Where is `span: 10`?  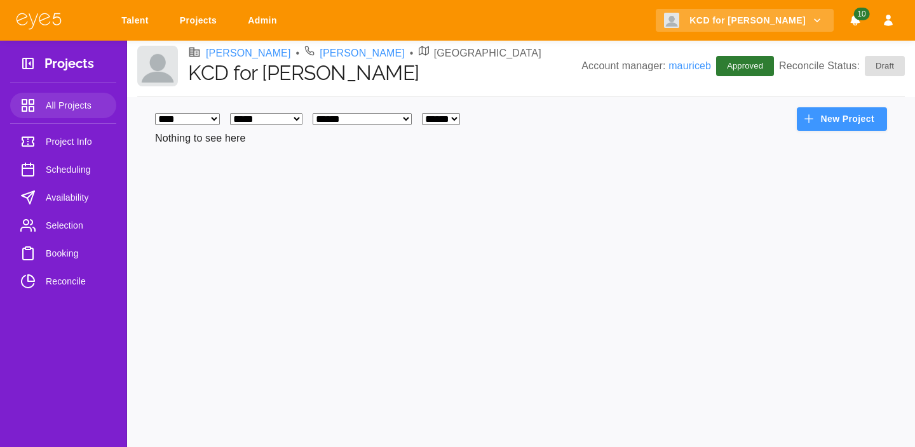
span: 10 is located at coordinates (861, 14).